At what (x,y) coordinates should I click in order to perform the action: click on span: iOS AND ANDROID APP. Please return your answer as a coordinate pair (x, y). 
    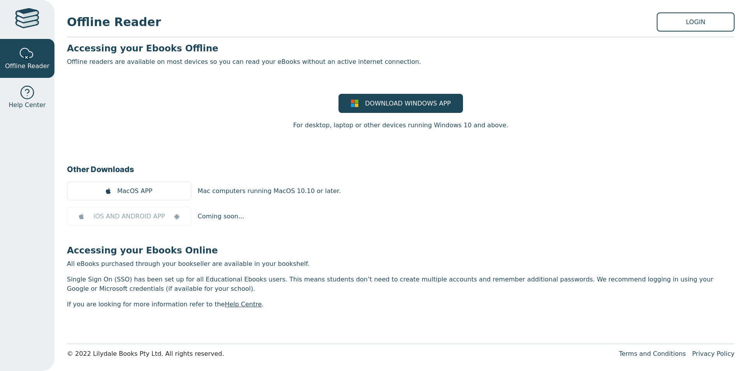
    Looking at the image, I should click on (129, 216).